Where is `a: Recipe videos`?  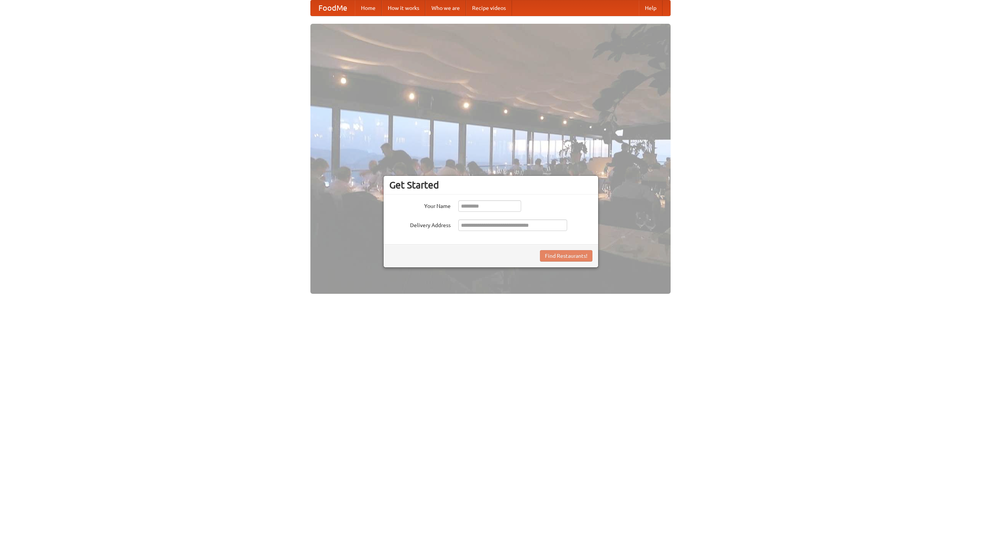 a: Recipe videos is located at coordinates (489, 8).